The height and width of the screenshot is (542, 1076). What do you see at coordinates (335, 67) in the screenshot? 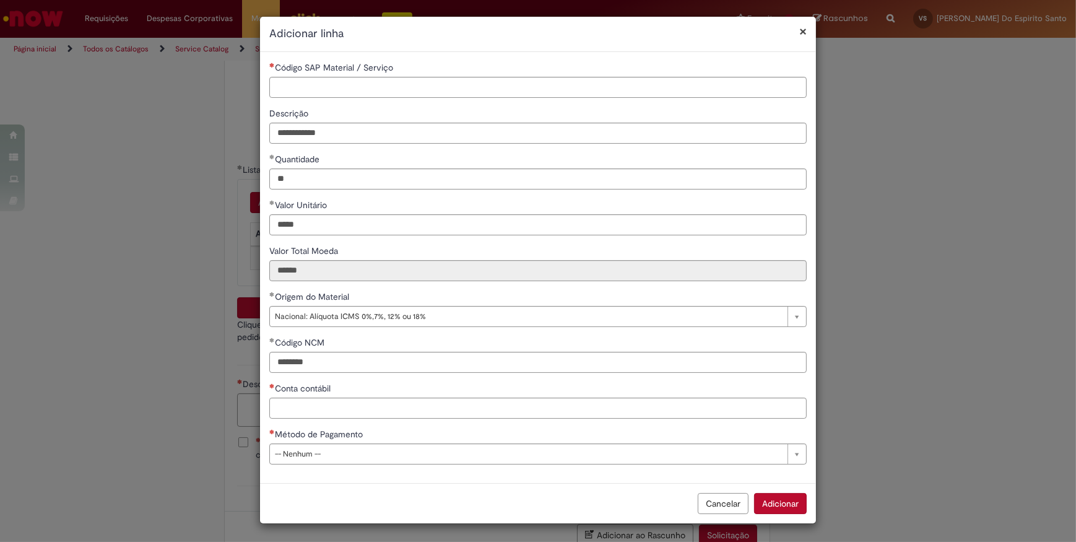
I see `span: Código SAP Material / Serviço` at bounding box center [335, 67].